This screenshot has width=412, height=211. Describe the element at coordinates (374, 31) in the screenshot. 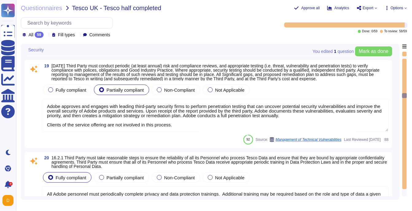

I see `span: 0 / 59` at that location.